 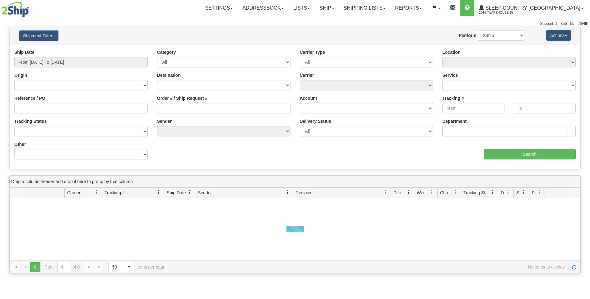 What do you see at coordinates (164, 121) in the screenshot?
I see `label: Sender` at bounding box center [164, 121].